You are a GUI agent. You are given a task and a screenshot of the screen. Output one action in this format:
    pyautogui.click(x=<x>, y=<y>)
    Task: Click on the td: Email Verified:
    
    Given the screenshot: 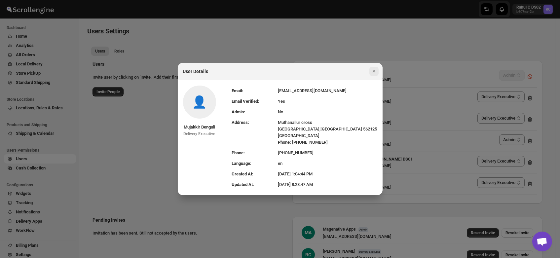 What is the action you would take?
    pyautogui.click(x=255, y=101)
    